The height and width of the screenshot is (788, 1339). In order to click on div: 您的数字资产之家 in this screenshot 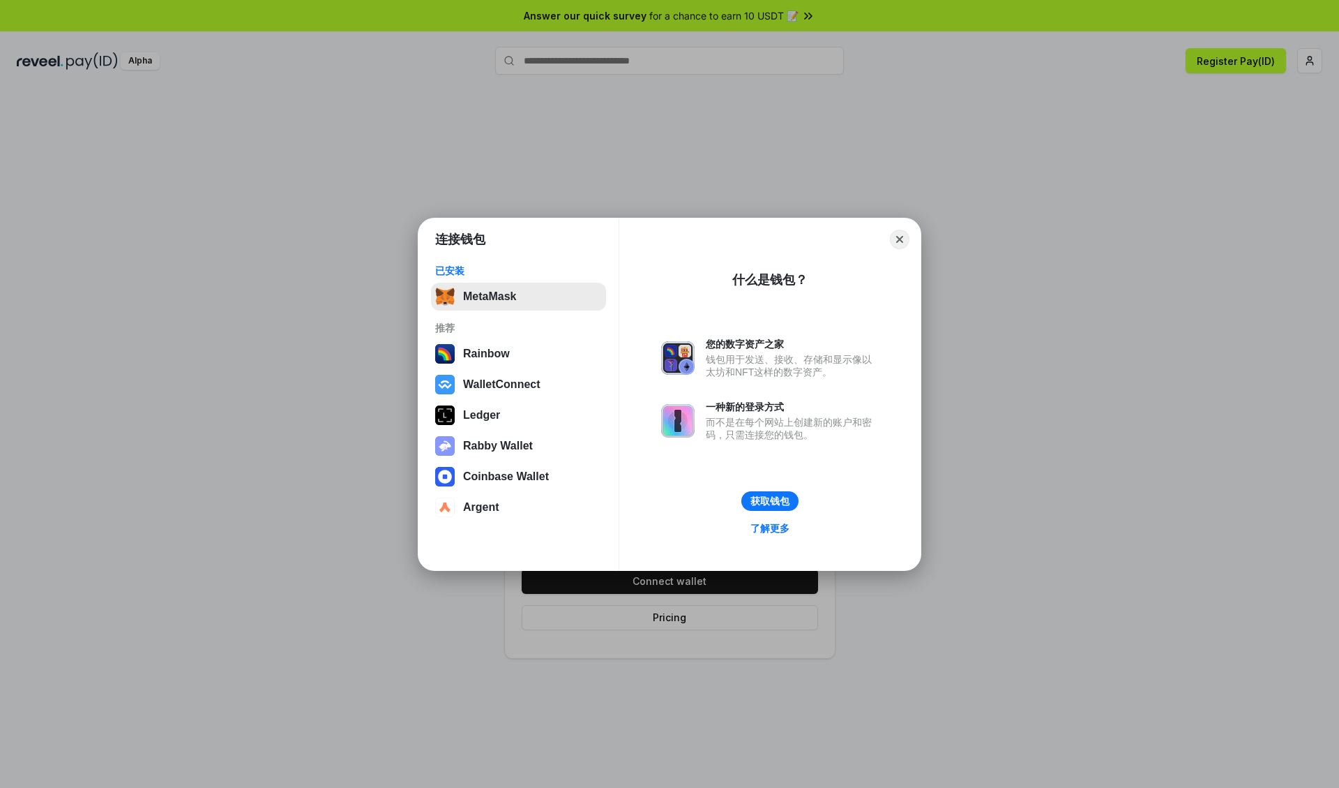, I will do `click(793, 344)`.